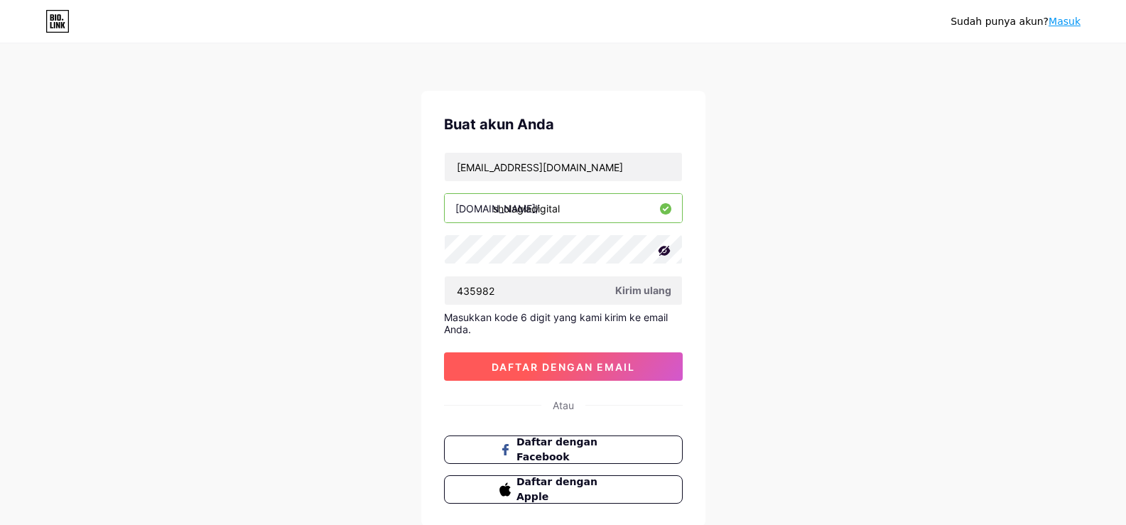 Image resolution: width=1126 pixels, height=525 pixels. I want to click on font: Atau, so click(563, 405).